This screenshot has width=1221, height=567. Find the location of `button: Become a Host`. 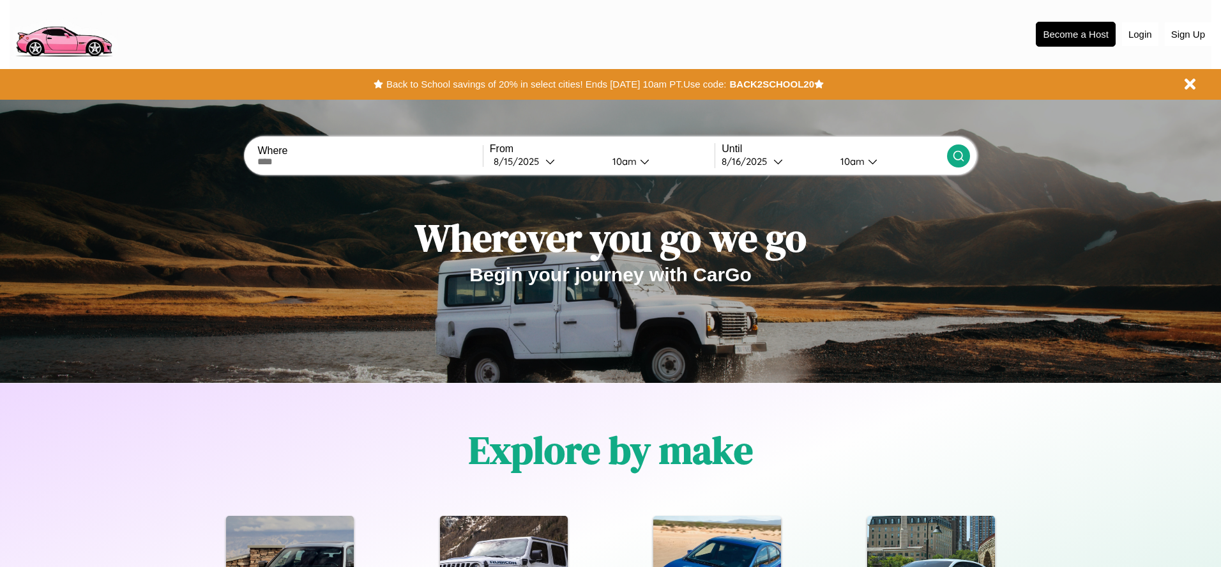

button: Become a Host is located at coordinates (1076, 34).